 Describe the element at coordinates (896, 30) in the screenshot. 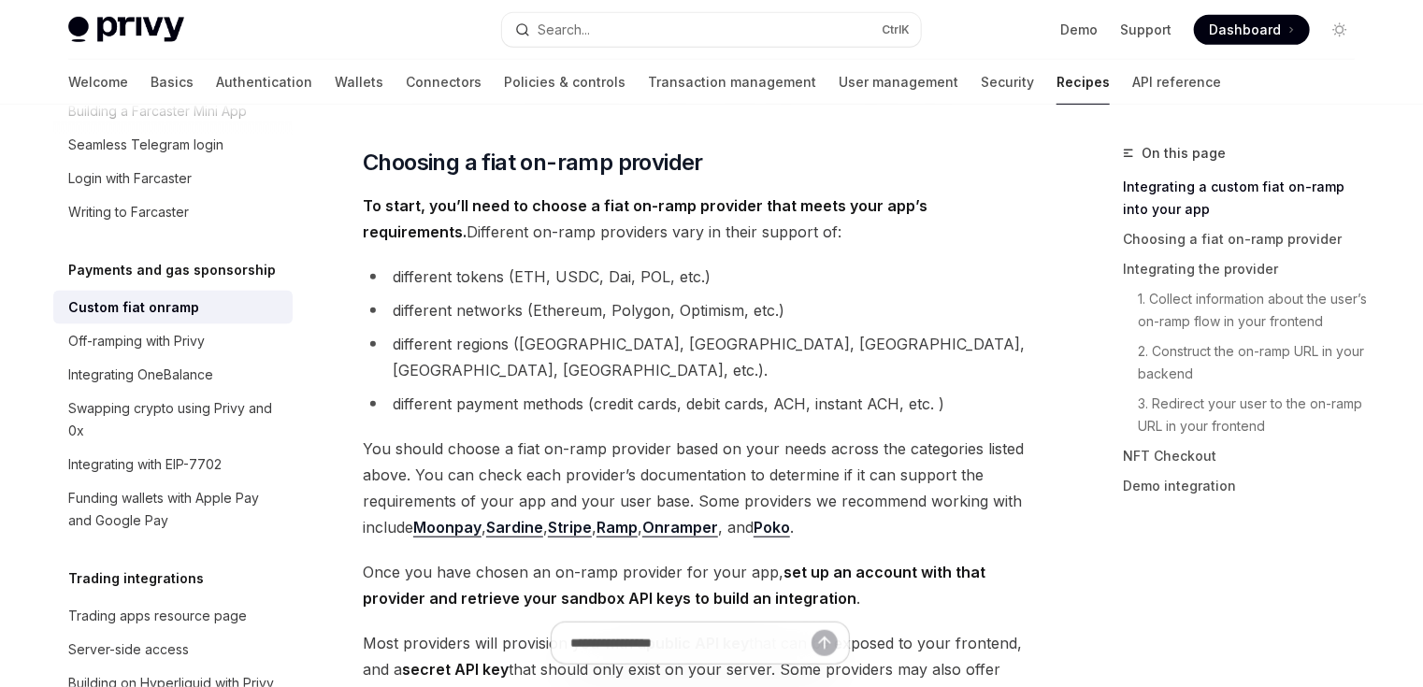

I see `span: Ctrl K` at that location.